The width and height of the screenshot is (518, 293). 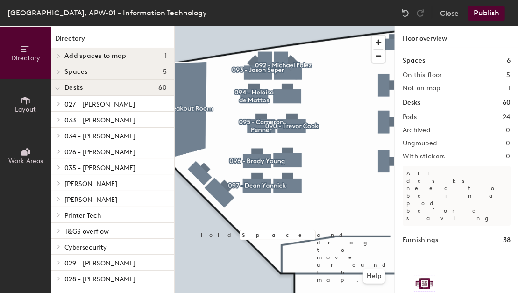 What do you see at coordinates (420, 143) in the screenshot?
I see `h2: Ungrouped` at bounding box center [420, 143].